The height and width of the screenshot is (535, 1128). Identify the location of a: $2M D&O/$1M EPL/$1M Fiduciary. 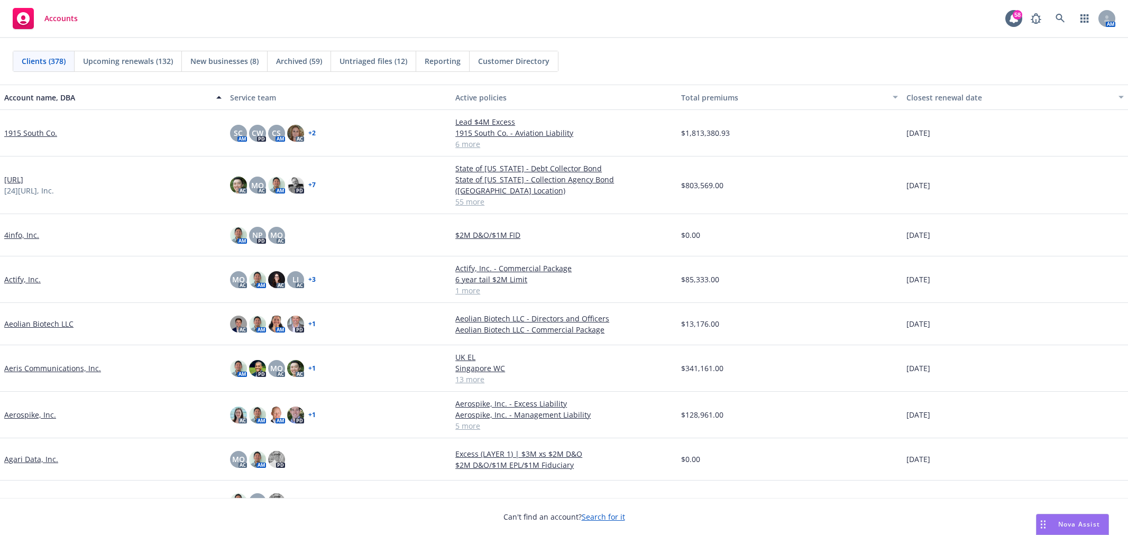
(564, 465).